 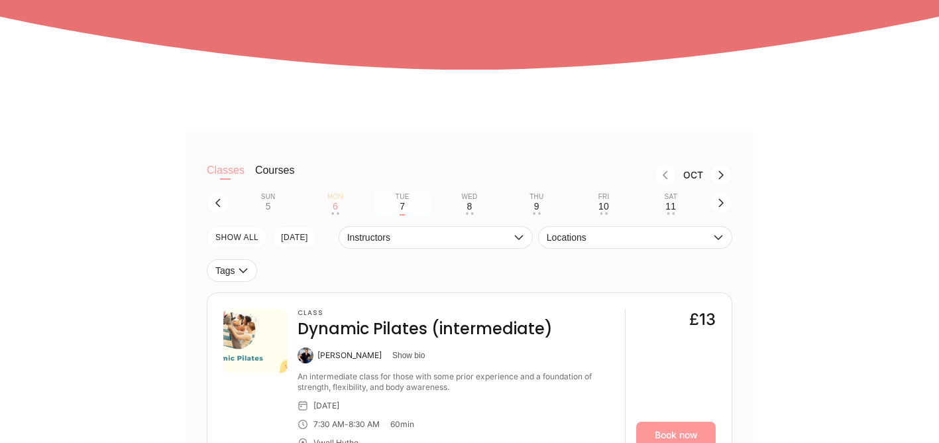 I want to click on div: Month Oct, so click(x=693, y=175).